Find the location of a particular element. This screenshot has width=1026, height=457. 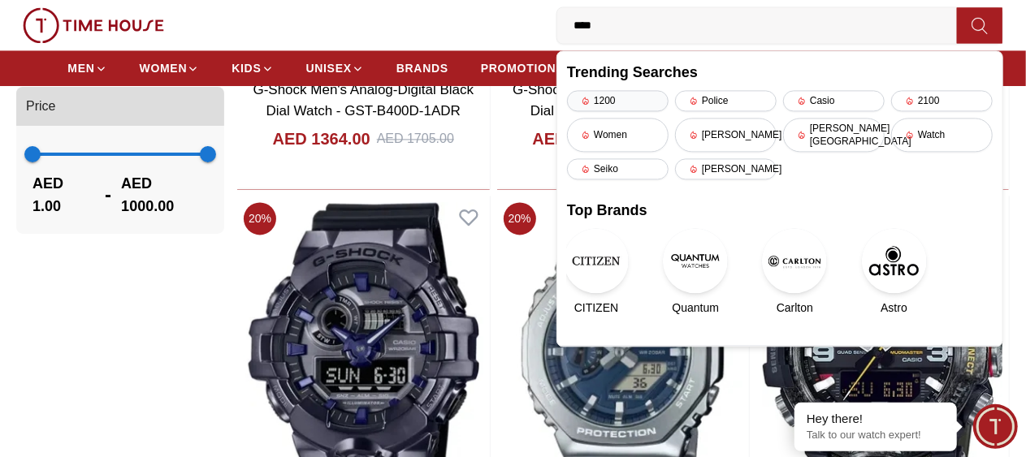

img: Carlton is located at coordinates (794, 261).